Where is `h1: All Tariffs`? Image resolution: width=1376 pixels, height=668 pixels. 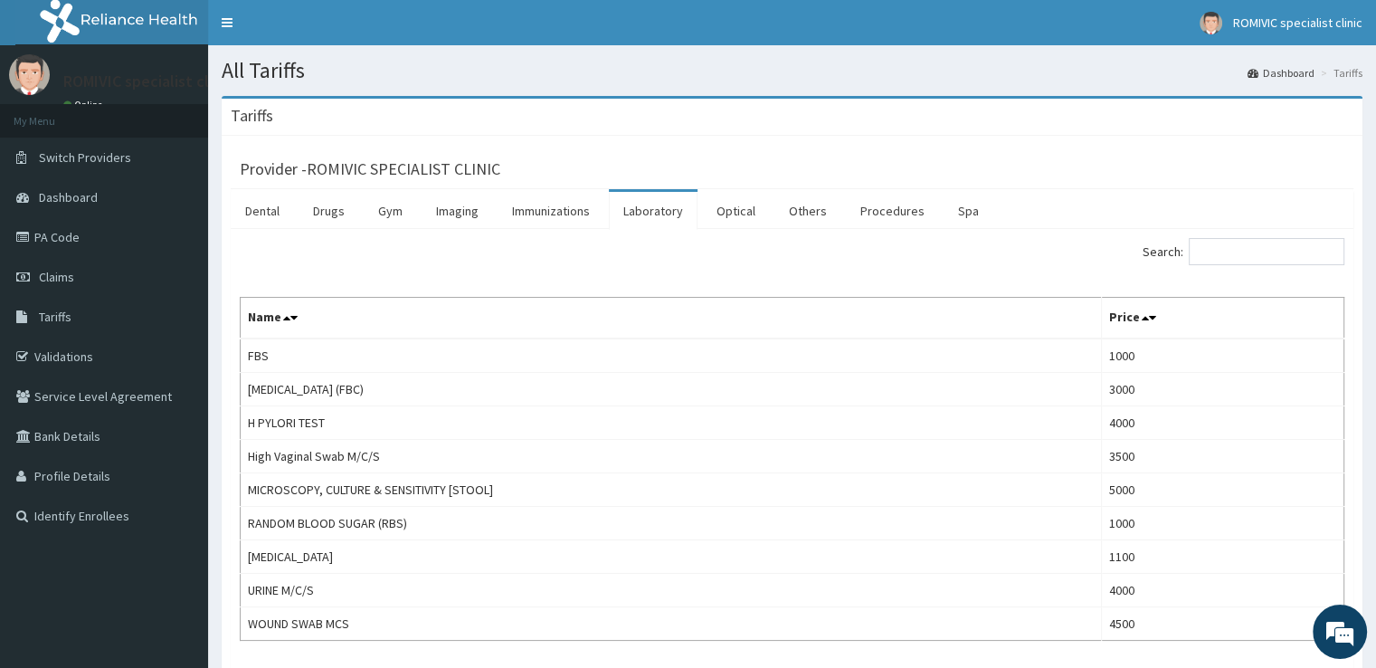
h1: All Tariffs is located at coordinates (792, 71).